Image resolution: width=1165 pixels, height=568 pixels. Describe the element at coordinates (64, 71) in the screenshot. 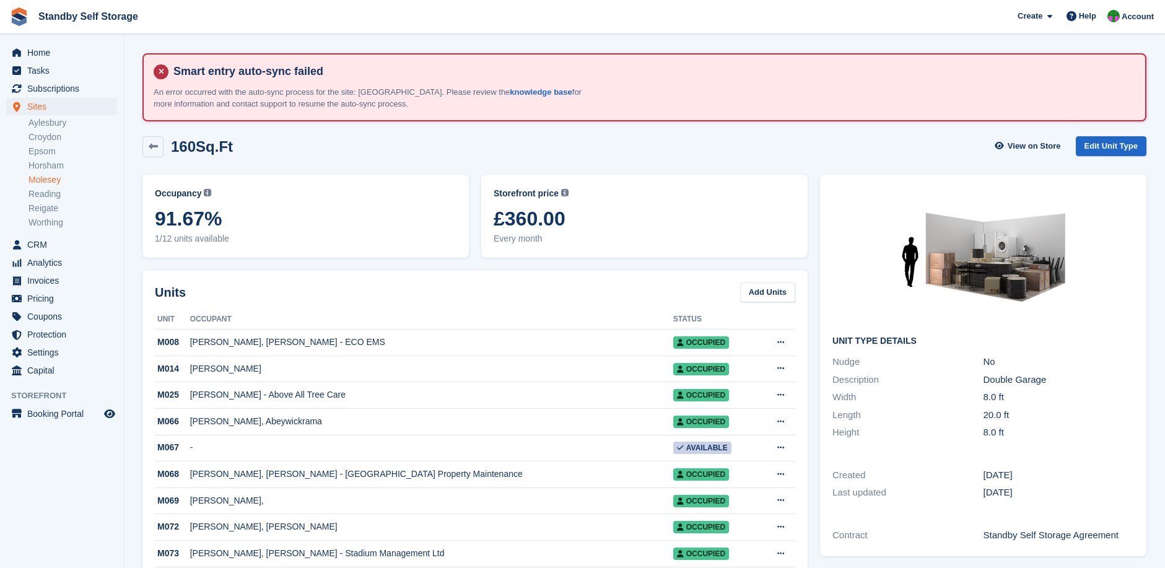

I see `span: Tasks` at that location.